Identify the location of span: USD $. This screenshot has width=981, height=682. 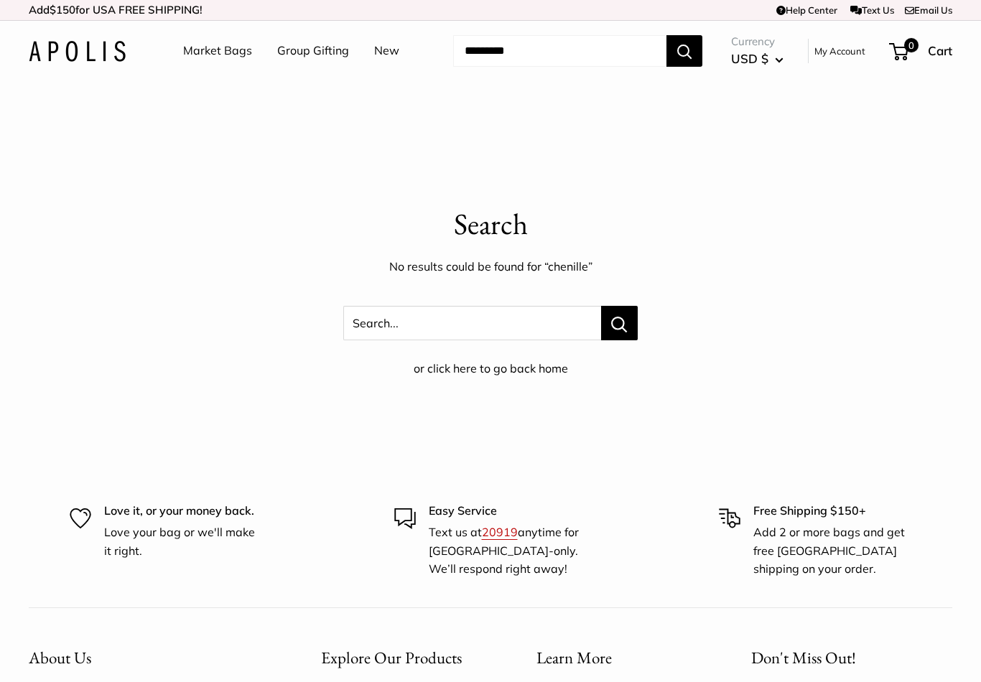
(750, 58).